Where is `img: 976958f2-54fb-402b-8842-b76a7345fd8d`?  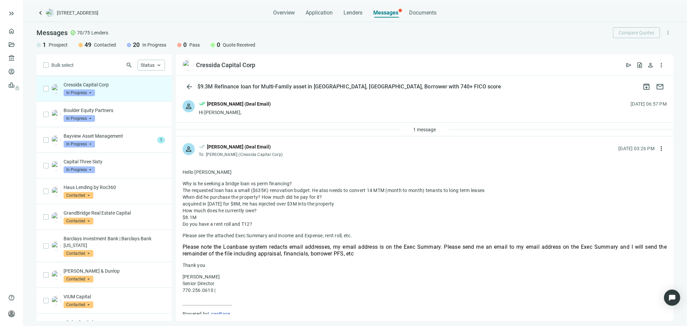 img: 976958f2-54fb-402b-8842-b76a7345fd8d is located at coordinates (56, 275).